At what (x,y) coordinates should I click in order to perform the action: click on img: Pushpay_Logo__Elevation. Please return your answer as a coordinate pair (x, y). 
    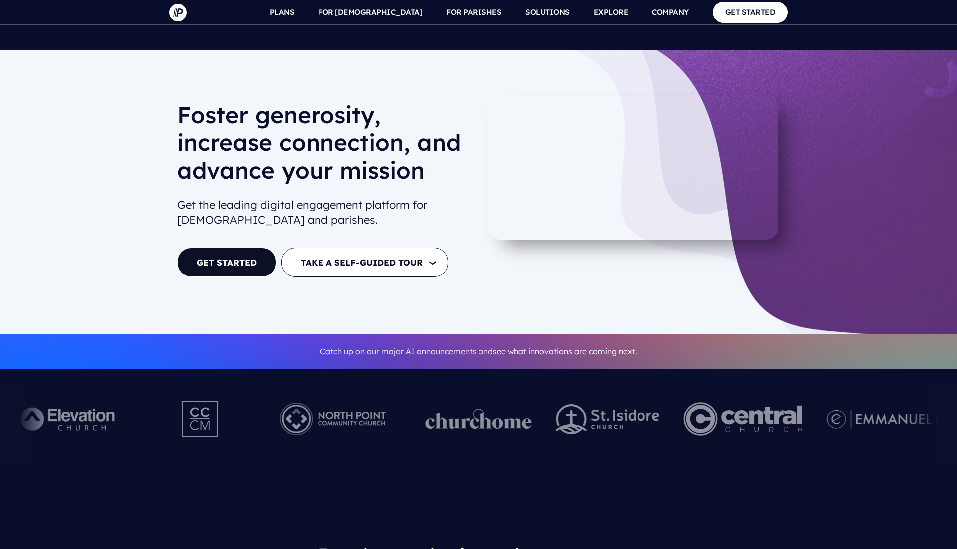
    Looking at the image, I should click on (69, 419).